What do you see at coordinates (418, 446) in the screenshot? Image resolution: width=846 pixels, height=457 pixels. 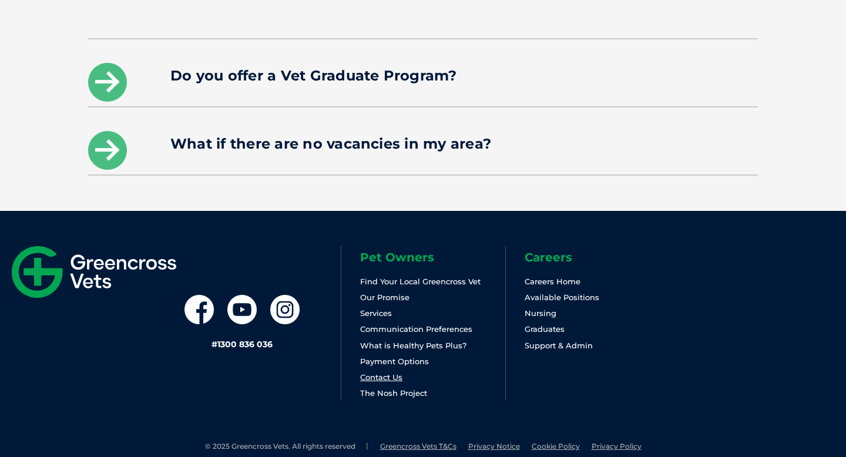 I see `a: Greencross Vets T&Cs` at bounding box center [418, 446].